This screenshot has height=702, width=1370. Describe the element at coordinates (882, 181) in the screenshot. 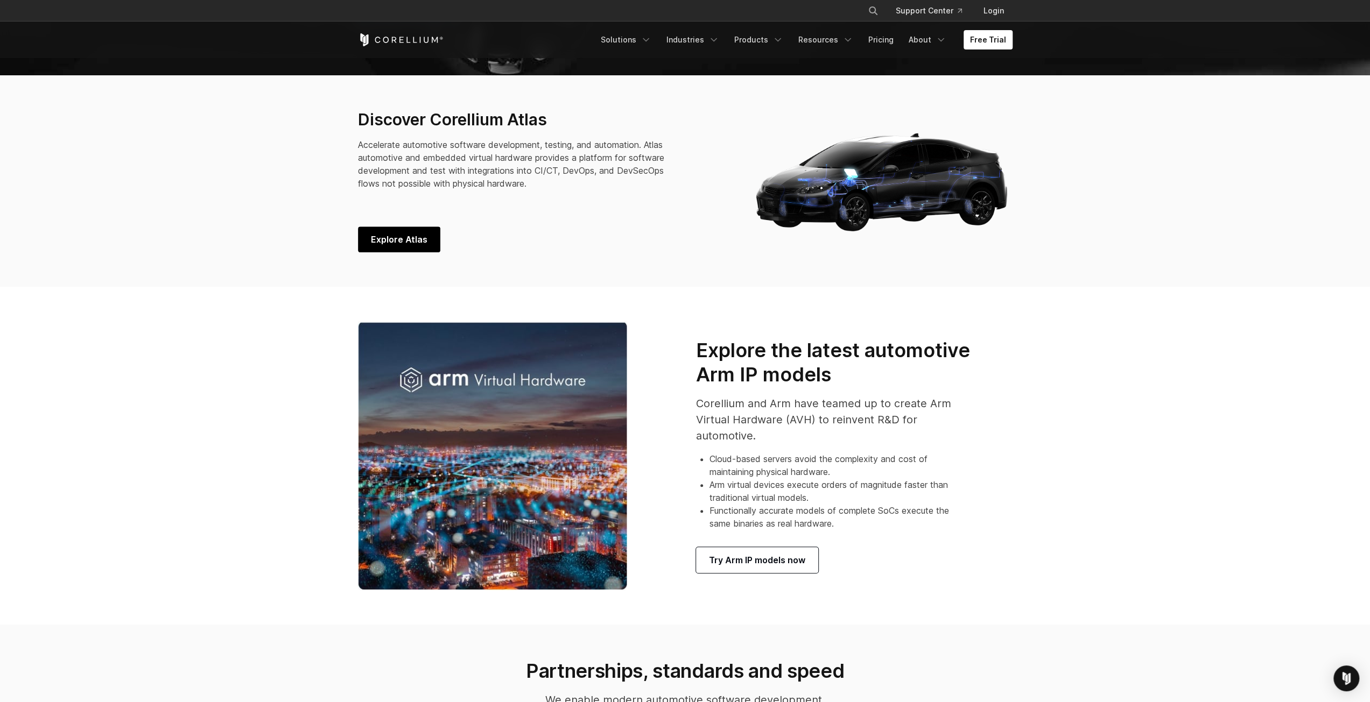

I see `img: Corellium_Hero_Atlas_Header` at that location.